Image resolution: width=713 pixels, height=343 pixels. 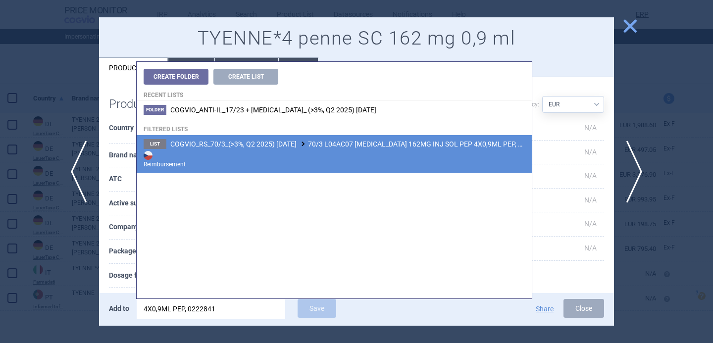 I want to click on th: Country, so click(x=148, y=130).